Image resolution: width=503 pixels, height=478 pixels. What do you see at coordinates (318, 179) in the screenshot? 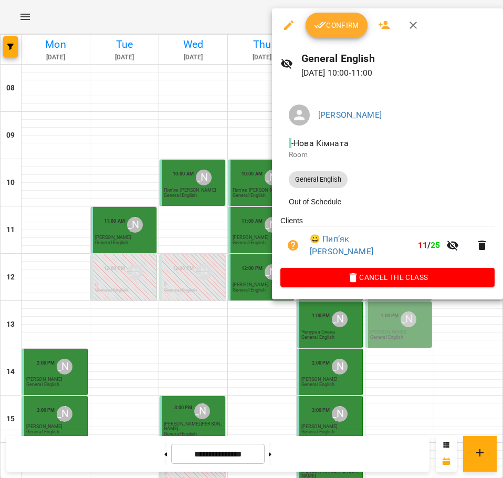
I see `span: General English` at bounding box center [318, 179].